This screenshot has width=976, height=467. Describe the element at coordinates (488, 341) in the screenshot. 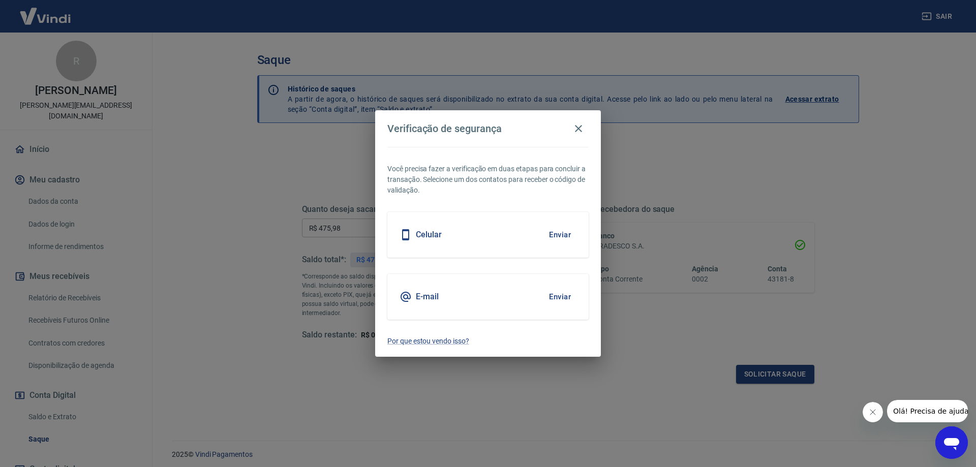

I see `p: Por que estou vendo isso?` at that location.